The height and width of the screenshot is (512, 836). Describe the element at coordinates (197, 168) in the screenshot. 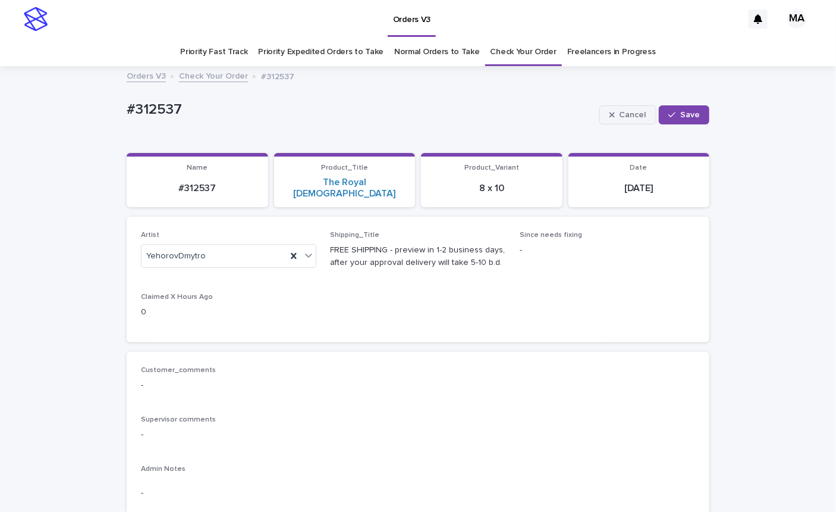

I see `span: Name` at that location.